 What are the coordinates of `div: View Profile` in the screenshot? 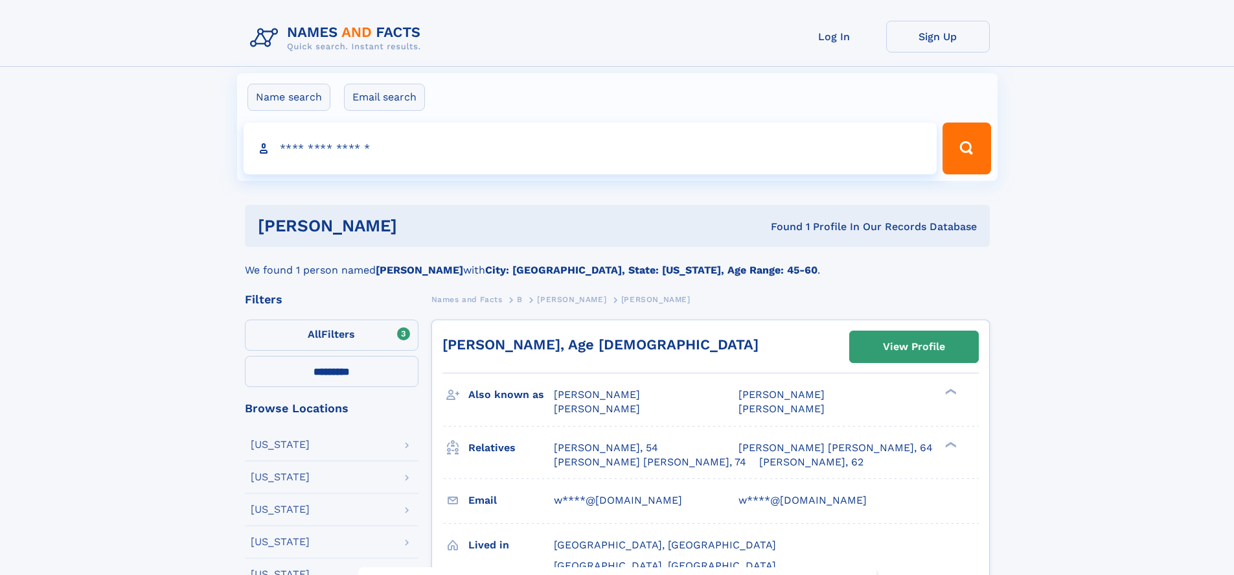 It's located at (914, 347).